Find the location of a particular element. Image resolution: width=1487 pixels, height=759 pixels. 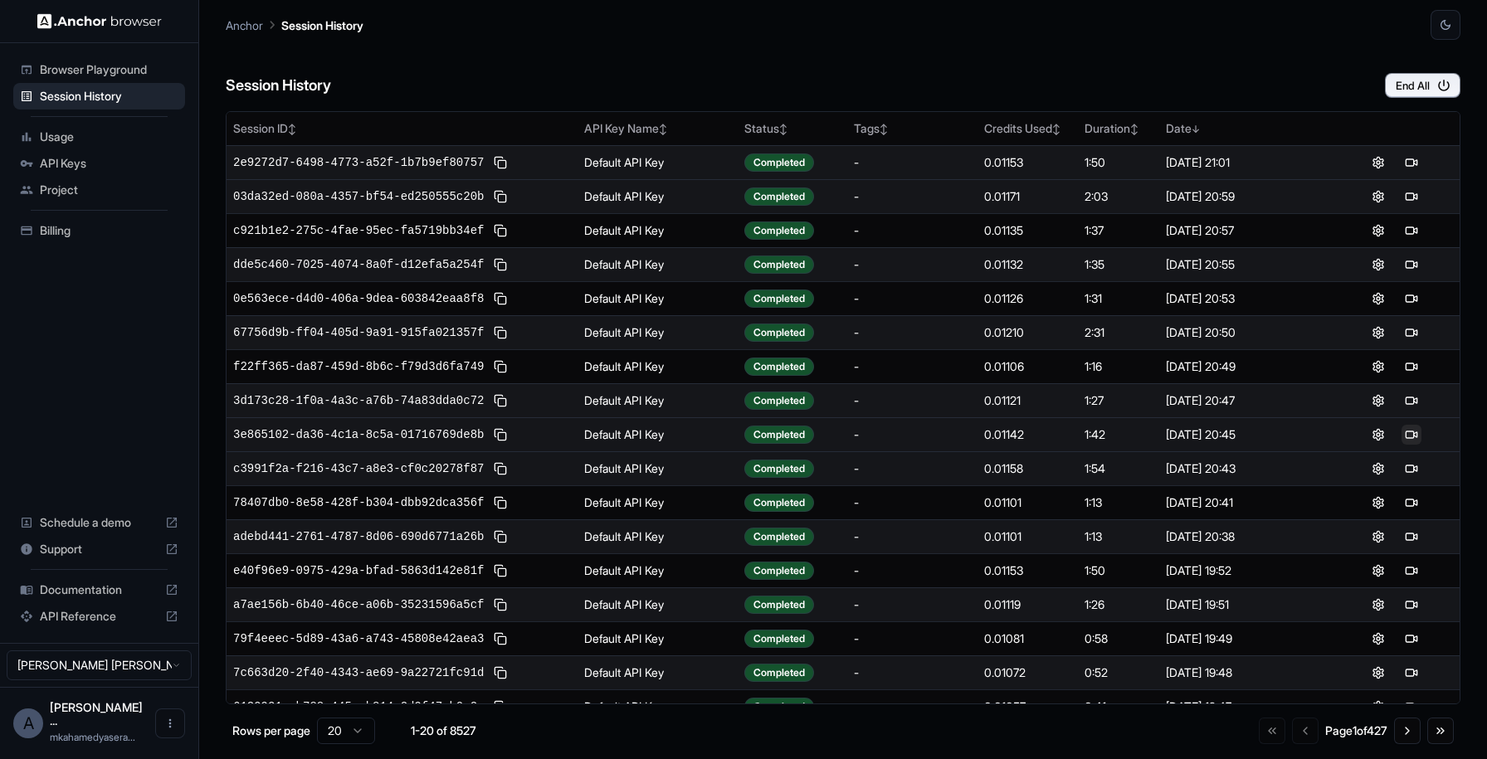

div: 0.01135 is located at coordinates (1027, 231).